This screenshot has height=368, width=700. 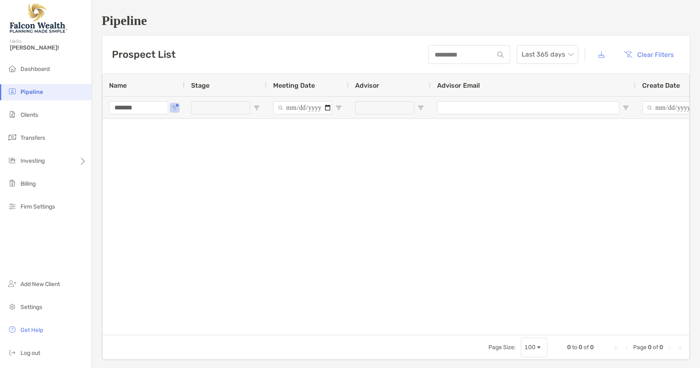 I want to click on img: pipeline icon, so click(x=12, y=91).